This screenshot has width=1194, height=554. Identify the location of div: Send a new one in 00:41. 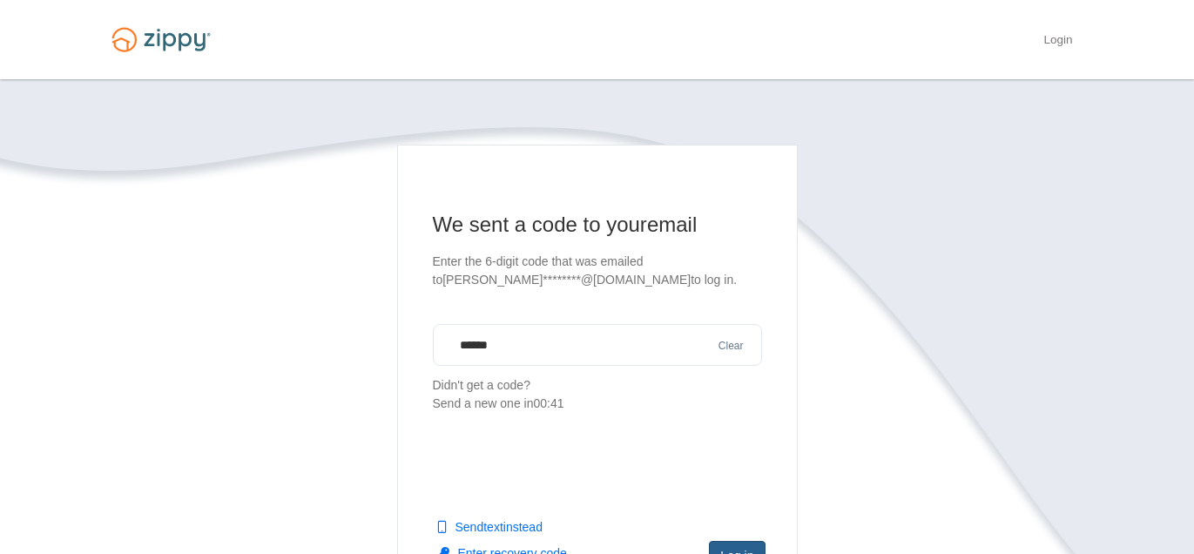
(597, 403).